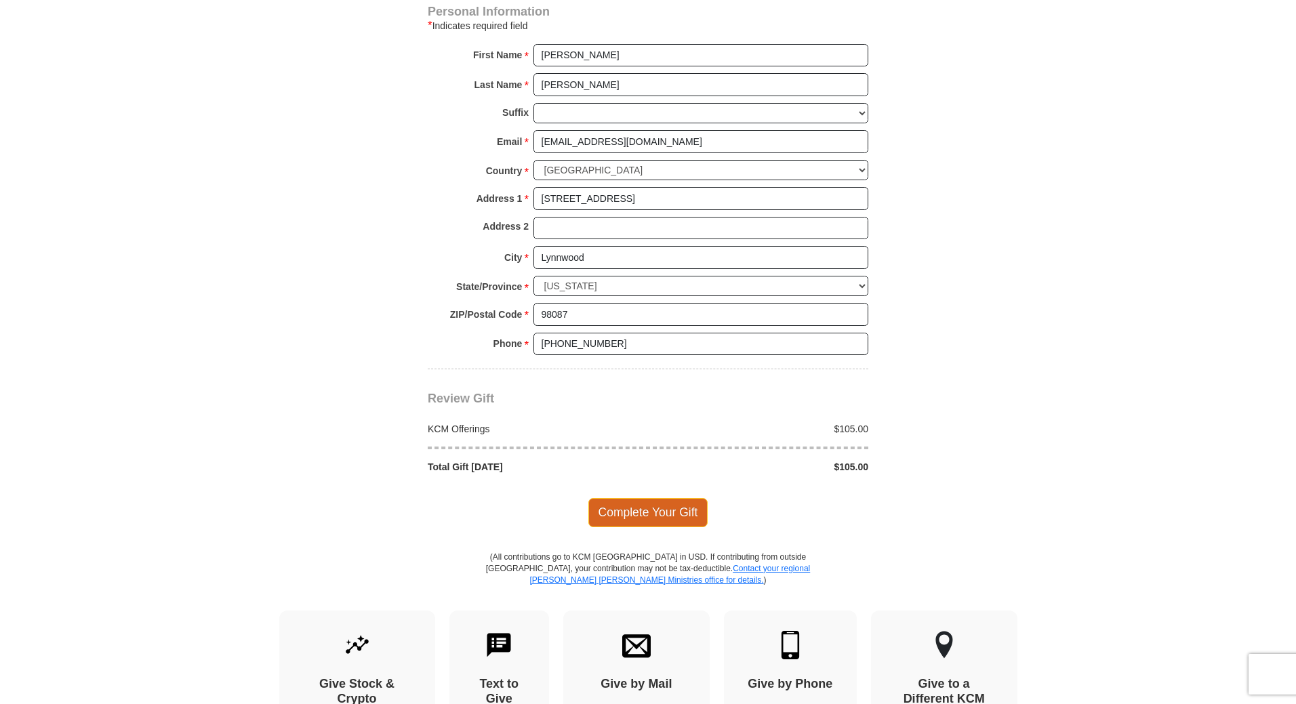 The height and width of the screenshot is (704, 1296). Describe the element at coordinates (509, 142) in the screenshot. I see `strong: Email` at that location.